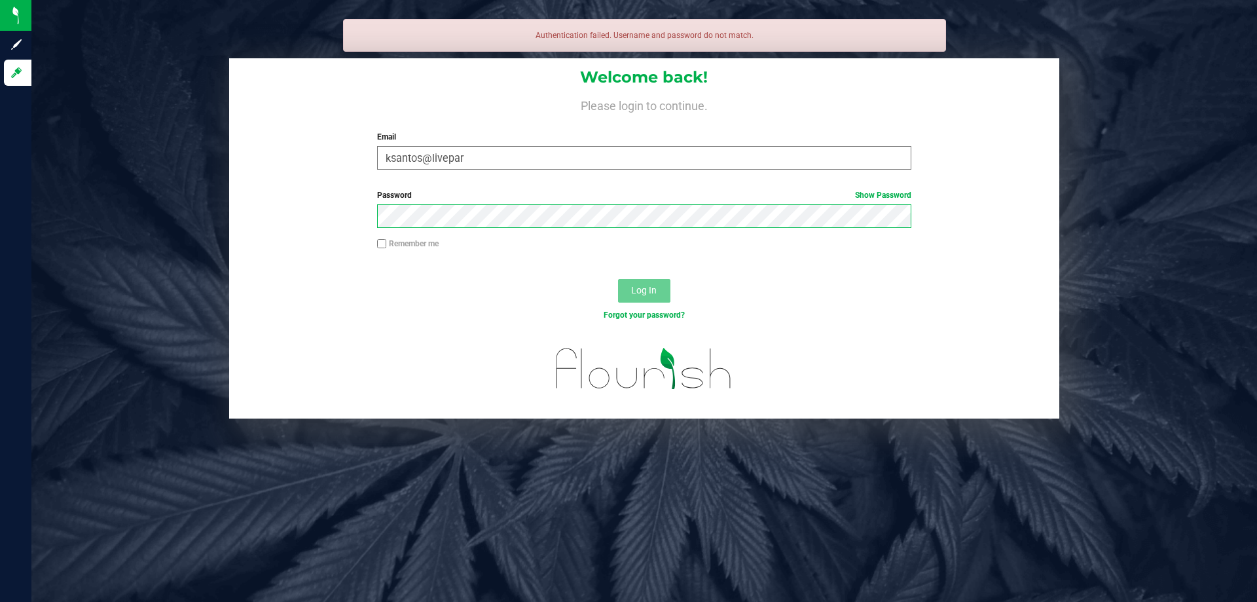 The width and height of the screenshot is (1257, 602). What do you see at coordinates (644, 290) in the screenshot?
I see `span: Log In` at bounding box center [644, 290].